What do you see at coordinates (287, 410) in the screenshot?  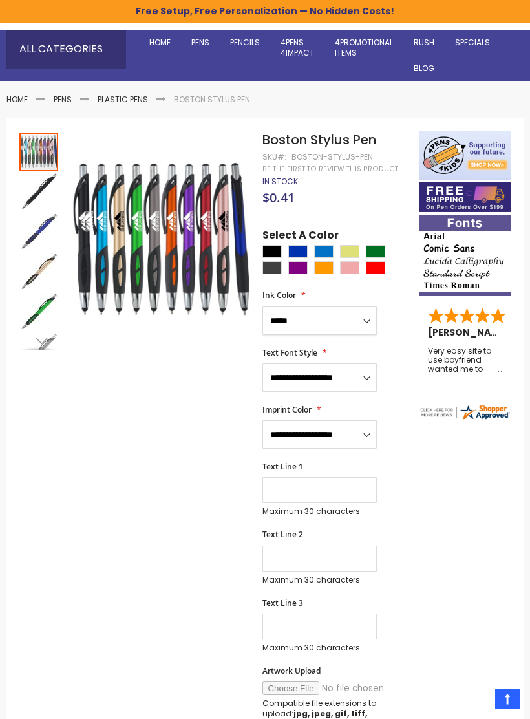 I see `span: Imprint Color` at bounding box center [287, 410].